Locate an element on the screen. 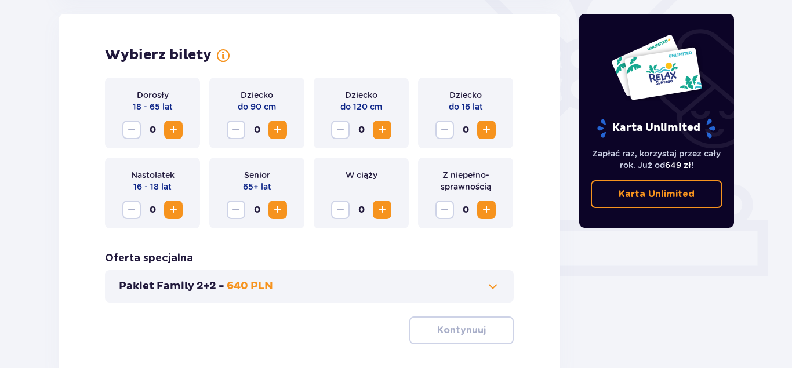 The height and width of the screenshot is (368, 792). a: Karta Unlimited is located at coordinates (657, 194).